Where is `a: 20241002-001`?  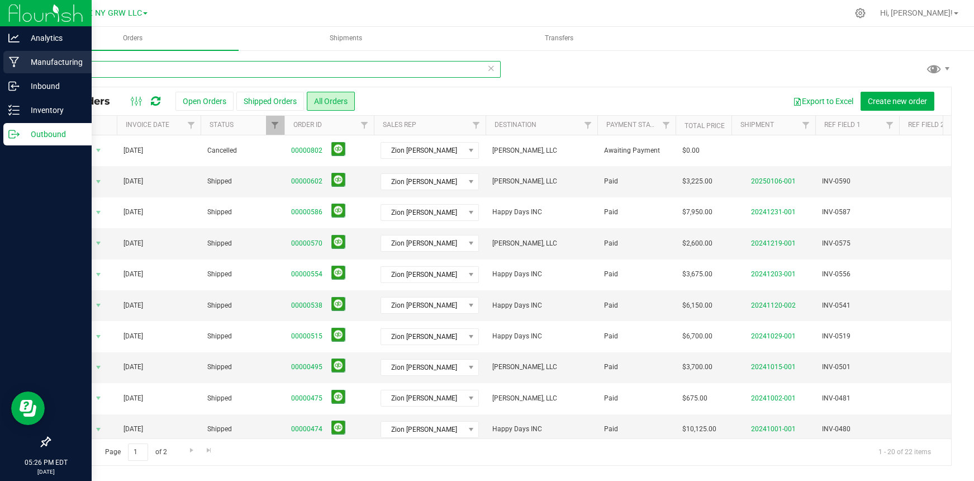
a: 20241002-001 is located at coordinates (774, 398).